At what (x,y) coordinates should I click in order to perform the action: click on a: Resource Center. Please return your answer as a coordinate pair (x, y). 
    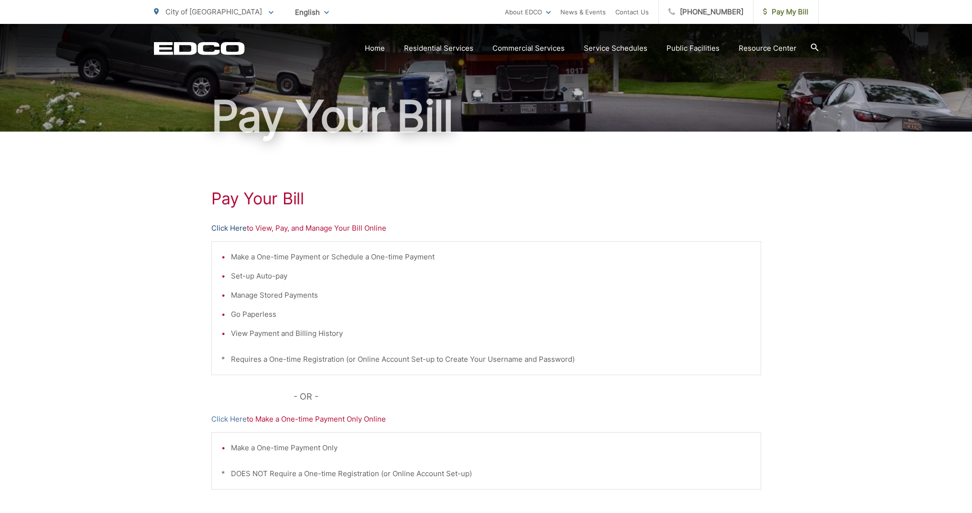
    Looking at the image, I should click on (768, 48).